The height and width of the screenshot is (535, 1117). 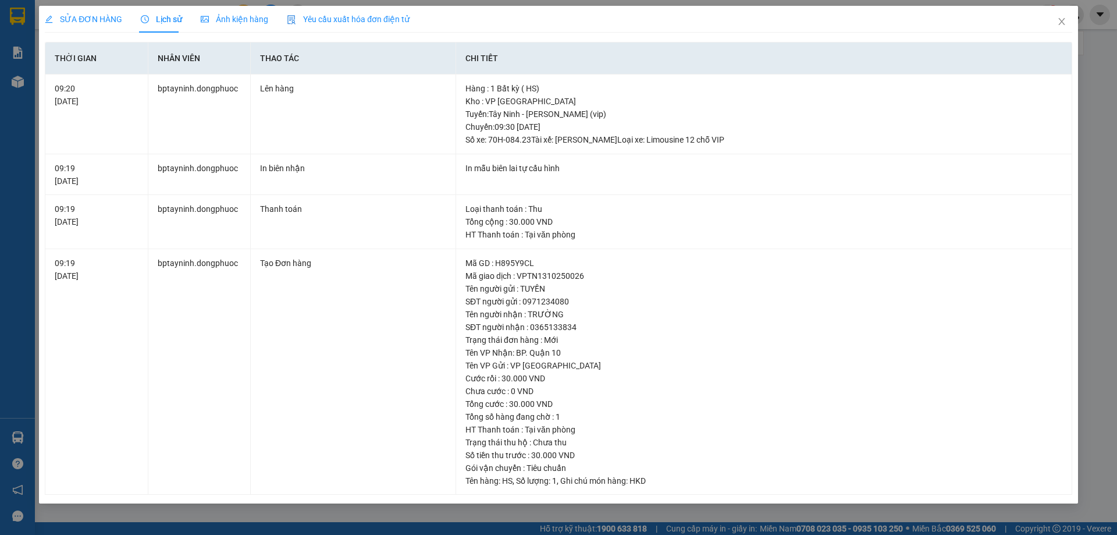 I want to click on div: In mẫu biên lai tự cấu hình, so click(x=764, y=168).